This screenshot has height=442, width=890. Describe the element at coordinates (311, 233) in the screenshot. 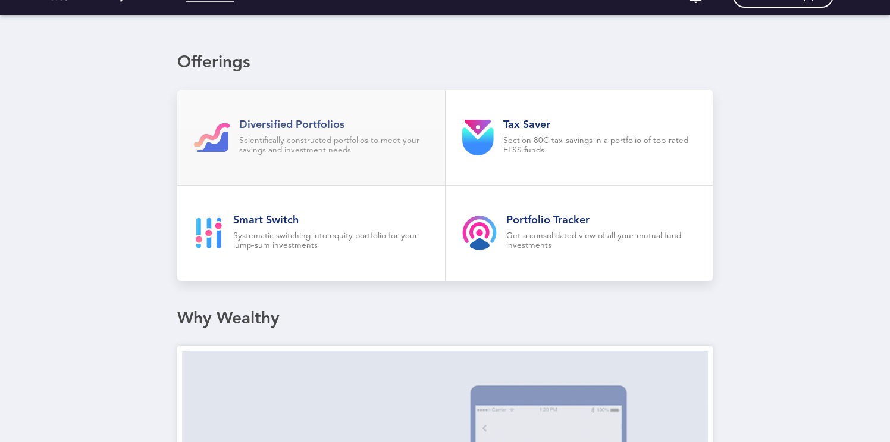

I see `a: Smart SwitchSystematic switching into equity portfolio for your lump-sum investments` at that location.